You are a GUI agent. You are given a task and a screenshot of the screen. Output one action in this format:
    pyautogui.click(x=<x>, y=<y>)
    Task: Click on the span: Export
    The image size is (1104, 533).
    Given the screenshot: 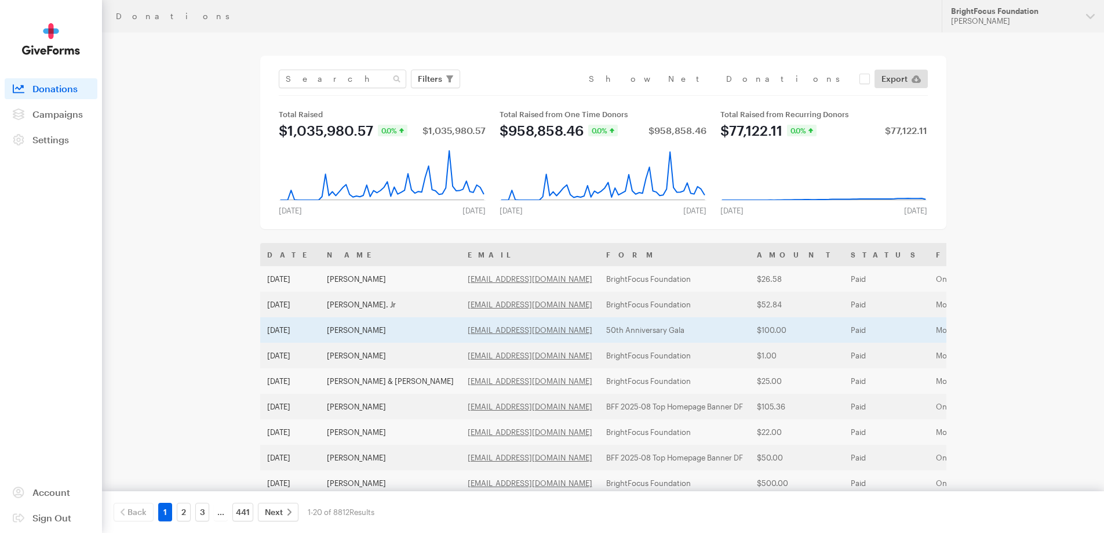 What is the action you would take?
    pyautogui.click(x=894, y=79)
    